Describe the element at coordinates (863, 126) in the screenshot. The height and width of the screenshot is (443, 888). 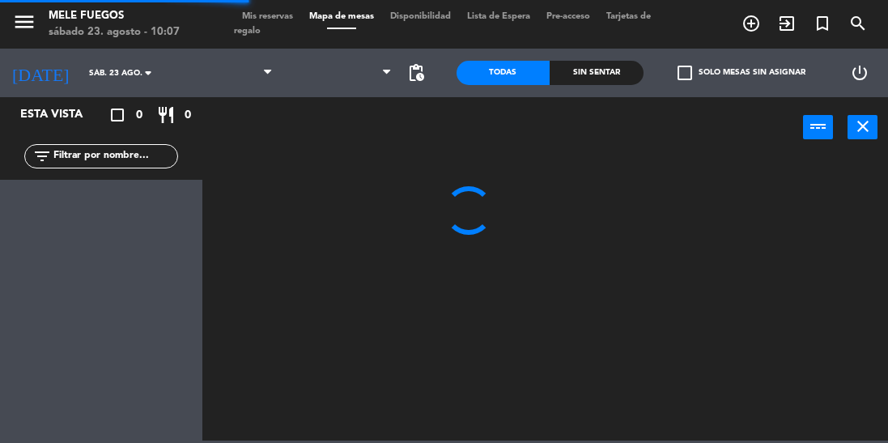
I see `i: close` at that location.